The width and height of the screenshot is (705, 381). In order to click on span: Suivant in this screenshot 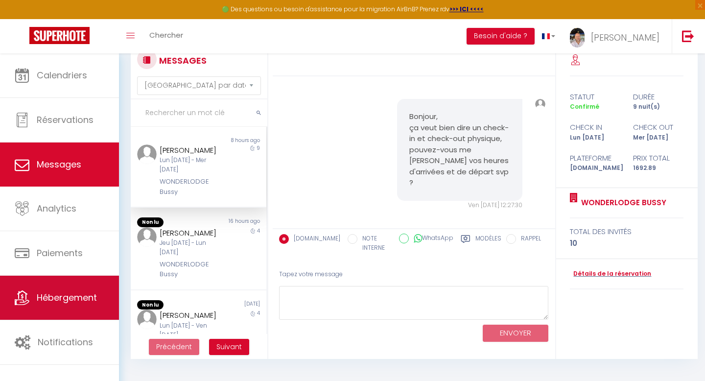, I will do `click(229, 346)`.